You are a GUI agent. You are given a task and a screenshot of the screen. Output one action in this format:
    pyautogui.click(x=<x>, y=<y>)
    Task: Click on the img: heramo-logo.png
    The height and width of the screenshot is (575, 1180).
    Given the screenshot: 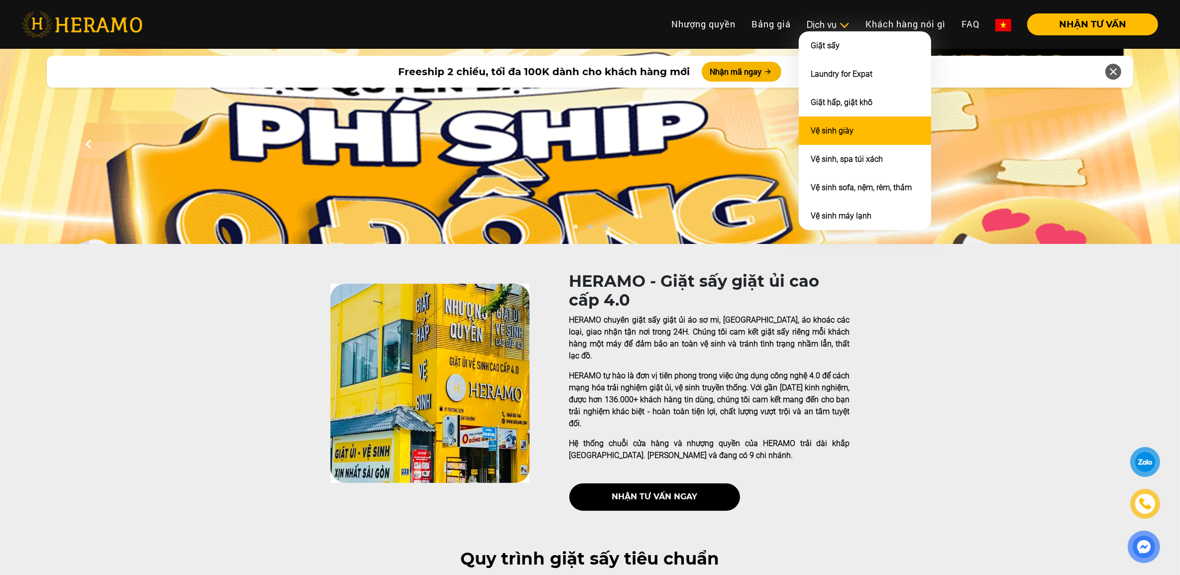 What is the action you would take?
    pyautogui.click(x=82, y=24)
    